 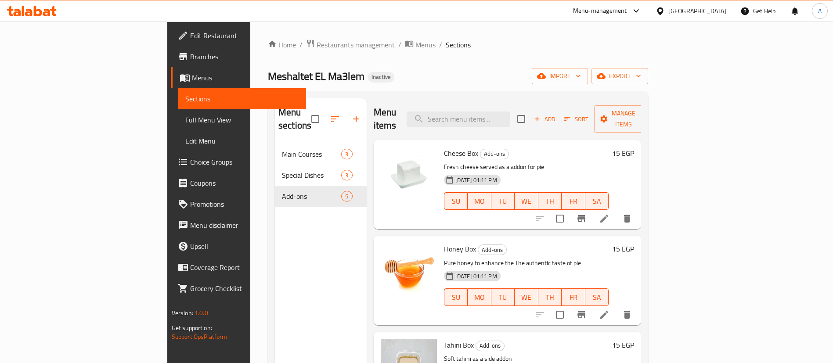 I want to click on input: search, so click(x=458, y=119).